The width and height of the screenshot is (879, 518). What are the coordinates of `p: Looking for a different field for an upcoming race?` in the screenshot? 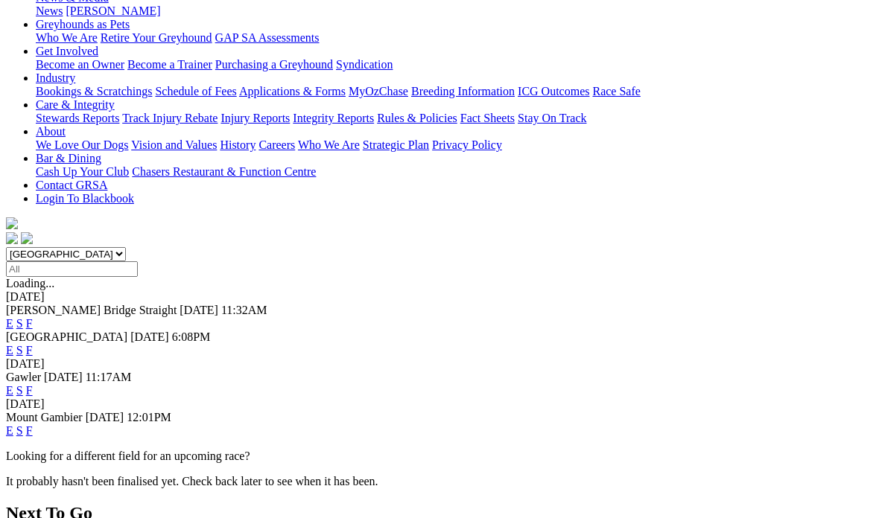 It's located at (439, 457).